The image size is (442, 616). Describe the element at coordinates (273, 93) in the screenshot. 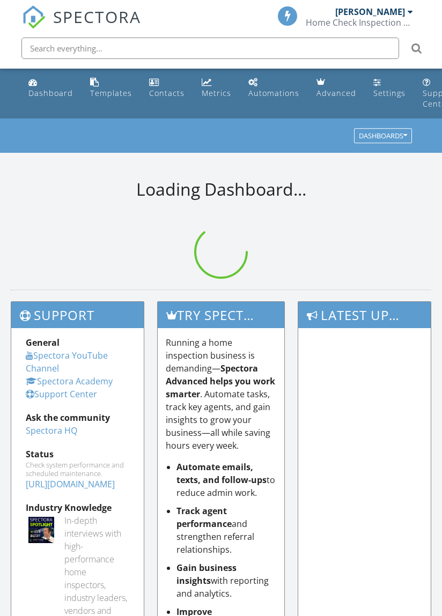

I see `div: Automations` at that location.